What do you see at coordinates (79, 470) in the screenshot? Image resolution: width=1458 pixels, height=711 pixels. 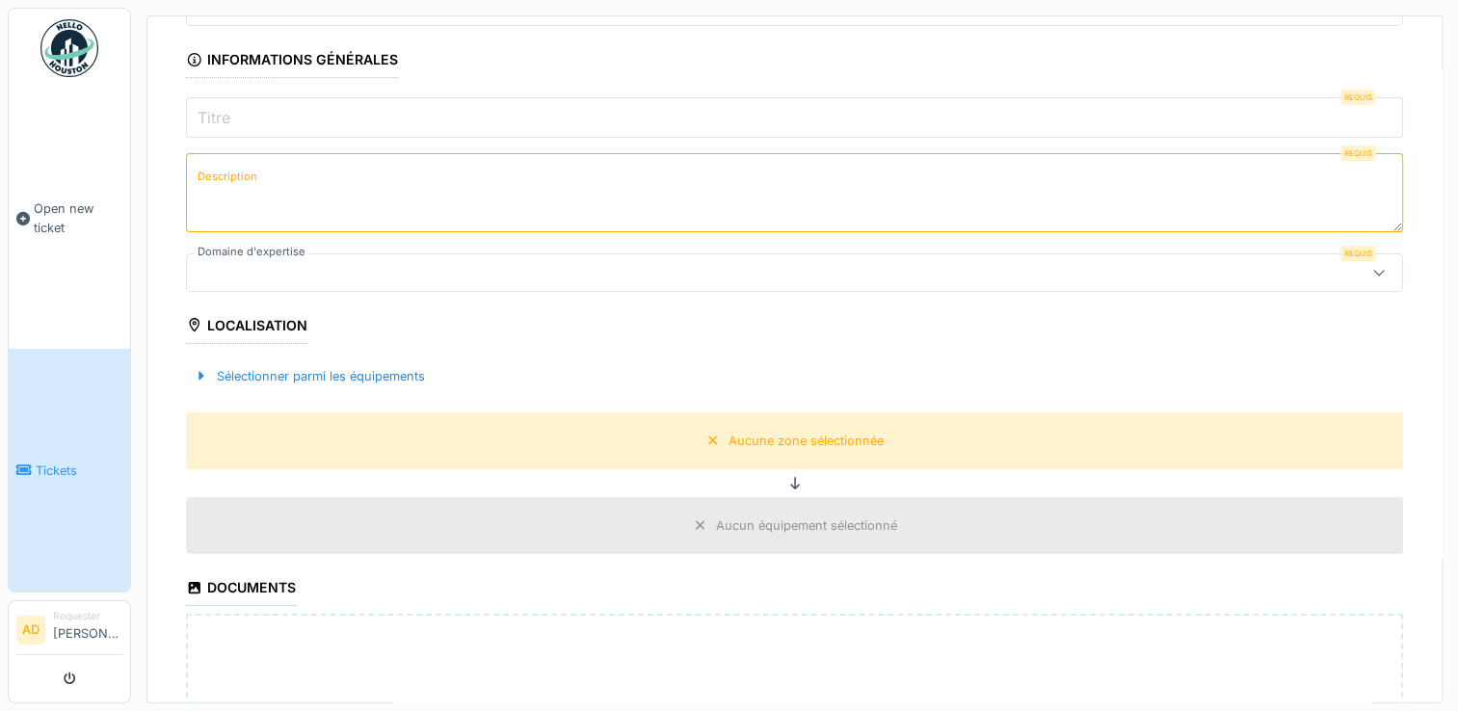 I see `span: Tickets` at bounding box center [79, 470].